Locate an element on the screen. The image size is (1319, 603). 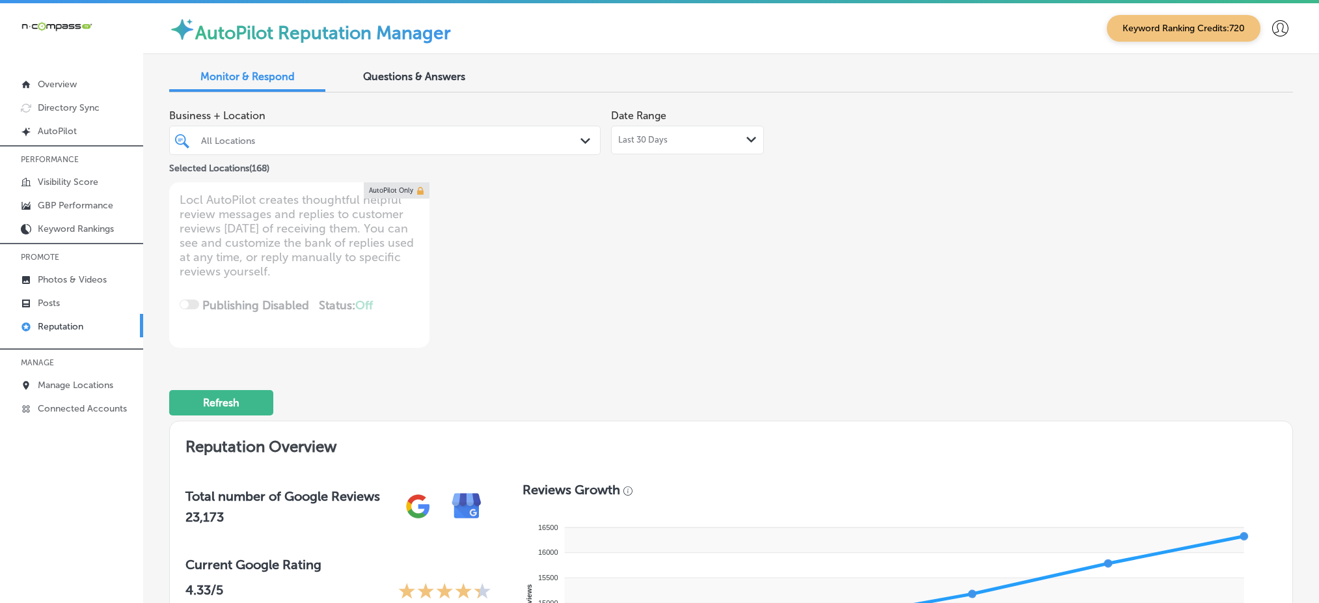
span: Business + Location is located at coordinates (385, 115).